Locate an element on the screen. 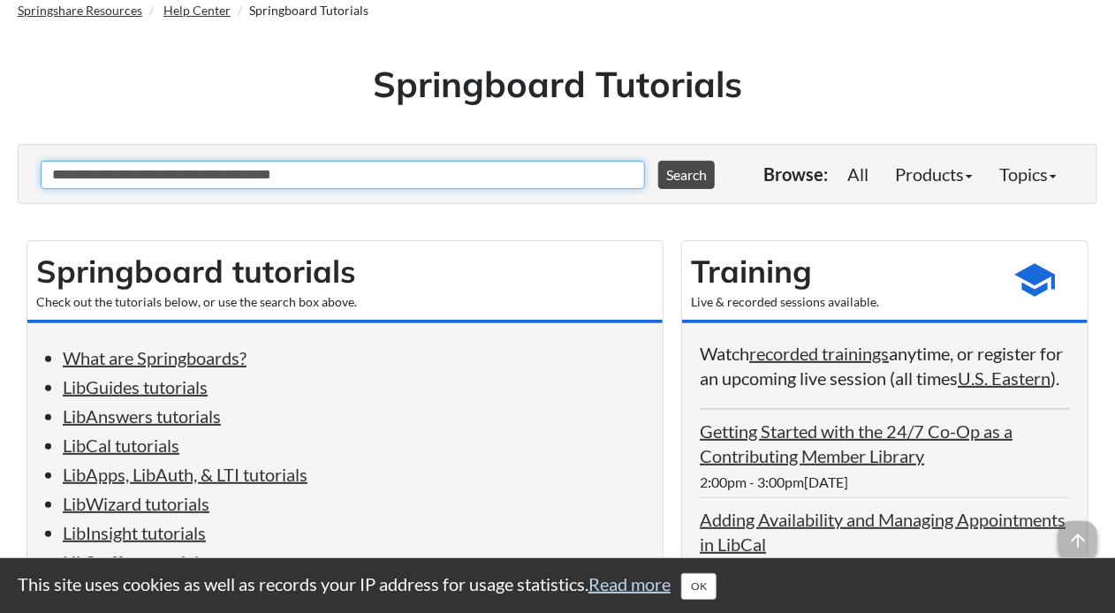 The image size is (1115, 613). div: Check out the tutorials below, or use the search box above. is located at coordinates (344, 302).